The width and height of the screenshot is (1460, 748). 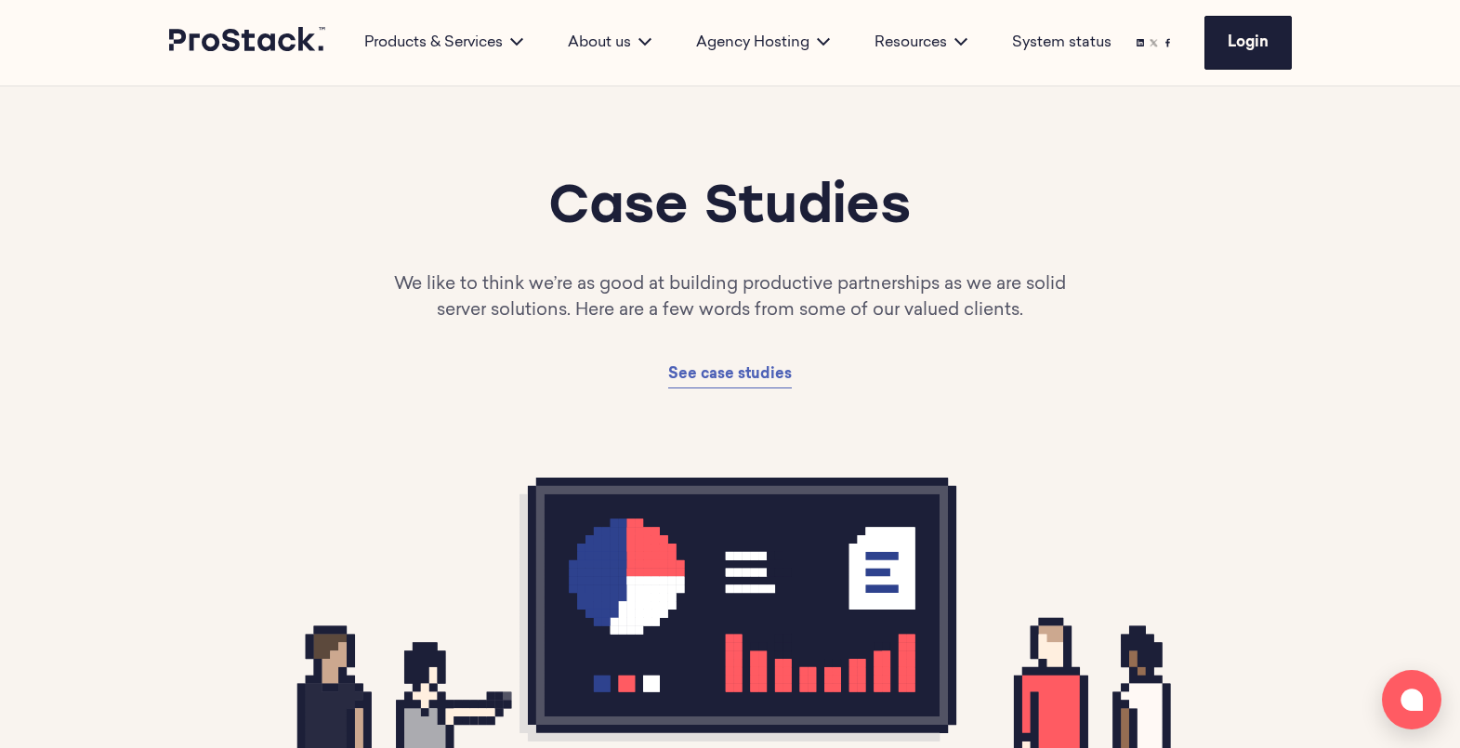 I want to click on div: Products & Services, so click(x=443, y=43).